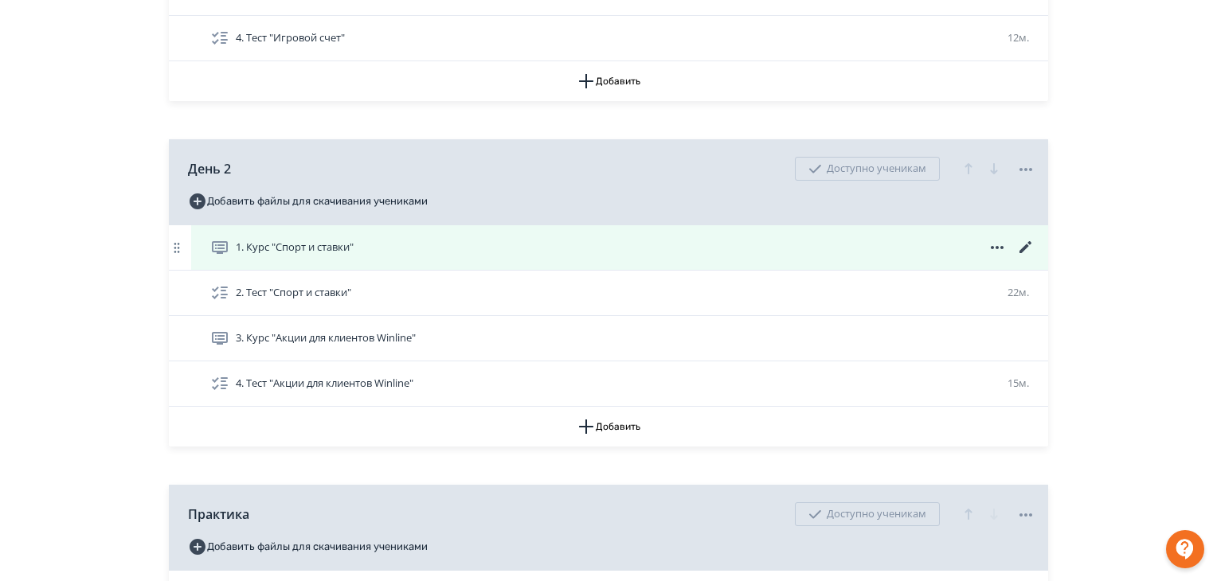 The image size is (1217, 581). I want to click on div: 4. Тест "Акции для клиентов Winline"15м., so click(608, 384).